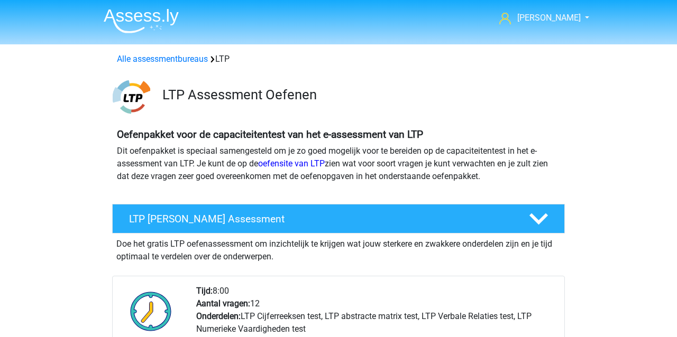  Describe the element at coordinates (270, 134) in the screenshot. I see `b: Oefenpakket voor de capaciteitentest van het e-assessment van LTP` at that location.